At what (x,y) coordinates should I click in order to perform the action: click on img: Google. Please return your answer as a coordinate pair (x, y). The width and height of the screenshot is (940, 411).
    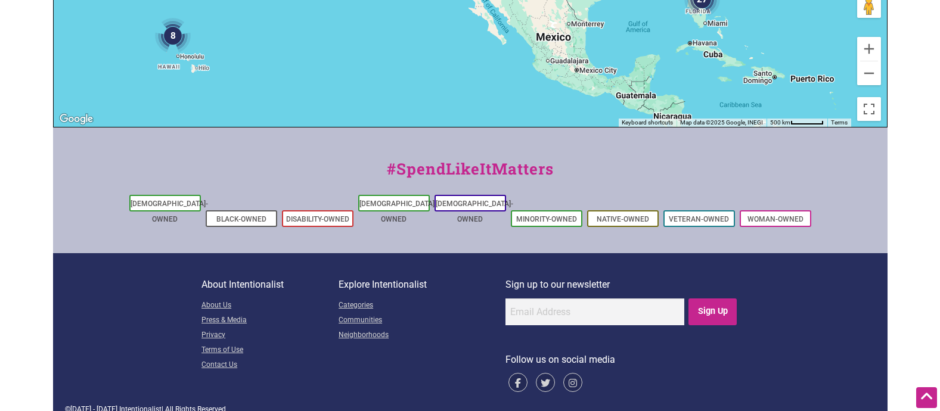
    Looking at the image, I should click on (76, 119).